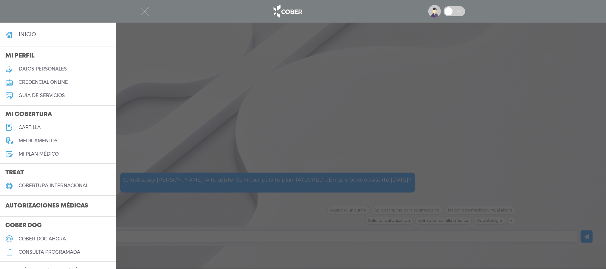 The image size is (606, 269). Describe the element at coordinates (42, 239) in the screenshot. I see `h5: Cober doc ahora` at that location.